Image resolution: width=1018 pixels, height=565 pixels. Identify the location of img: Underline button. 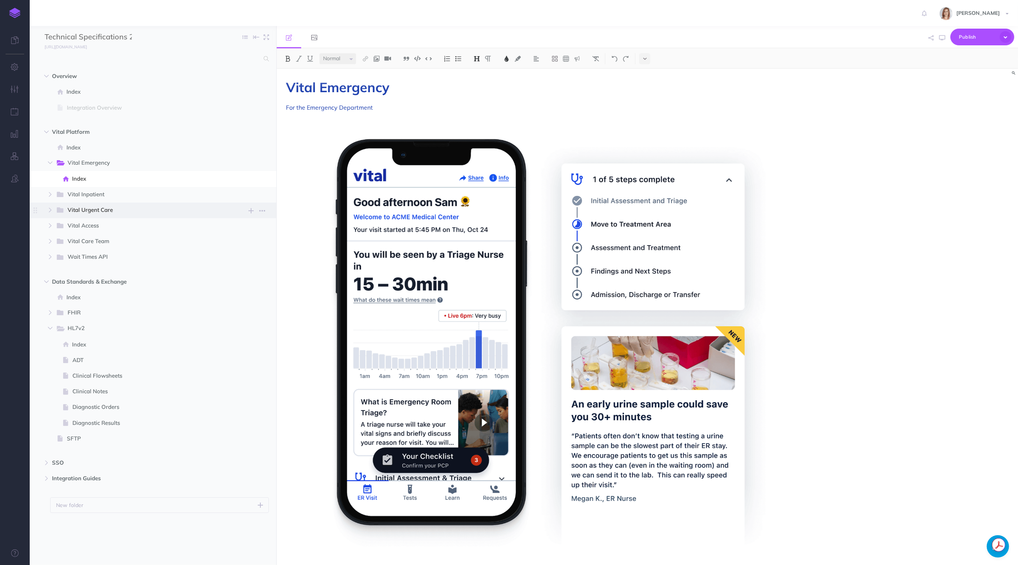
(310, 59).